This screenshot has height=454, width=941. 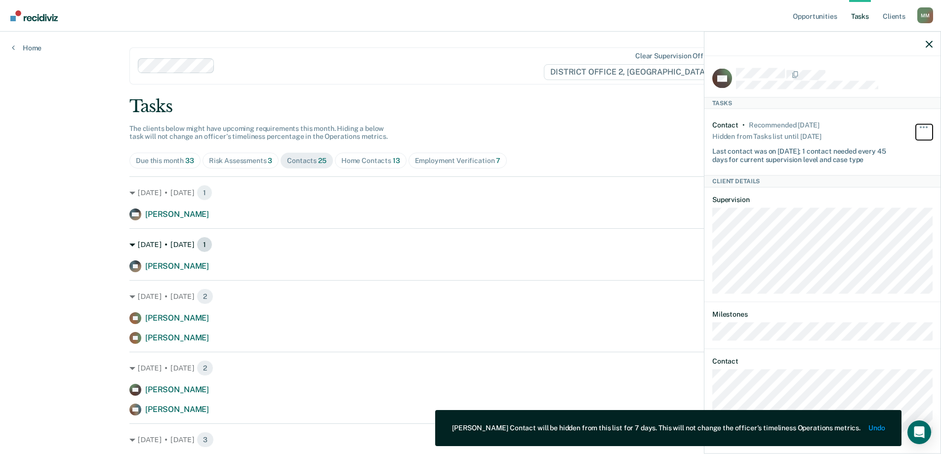 What do you see at coordinates (823, 199) in the screenshot?
I see `dt: Supervision` at bounding box center [823, 199].